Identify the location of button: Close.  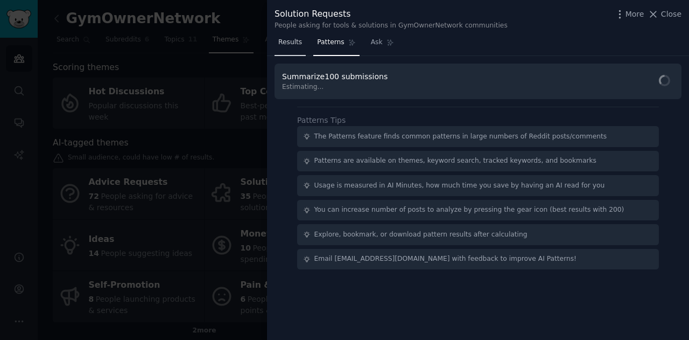
(665, 14).